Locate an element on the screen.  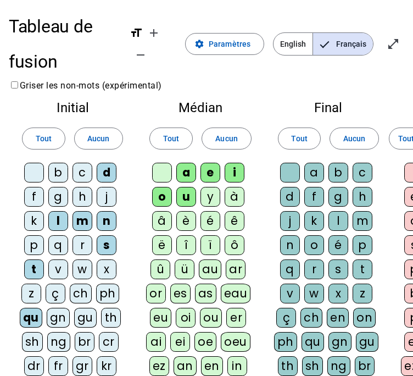
div: as is located at coordinates (205, 293).